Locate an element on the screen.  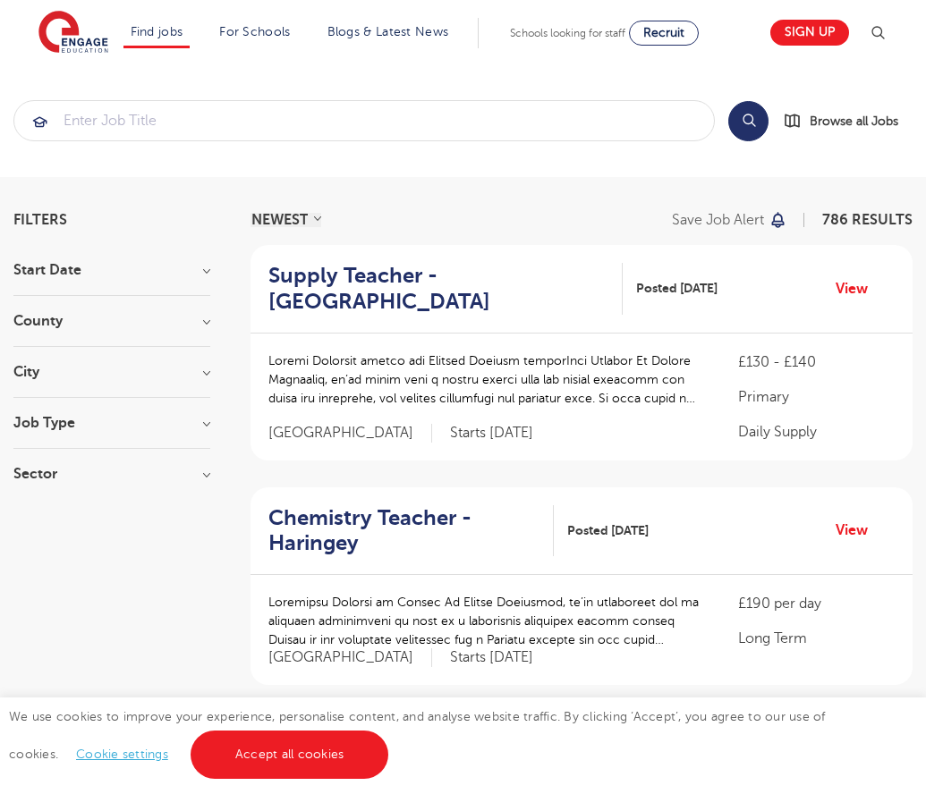
p: Loremipsu Dolorsi am Consec Ad Elitse Doeiusmod, te’in utlaboreet dol ma aliquaen adminimveni qu ... is located at coordinates (485, 621).